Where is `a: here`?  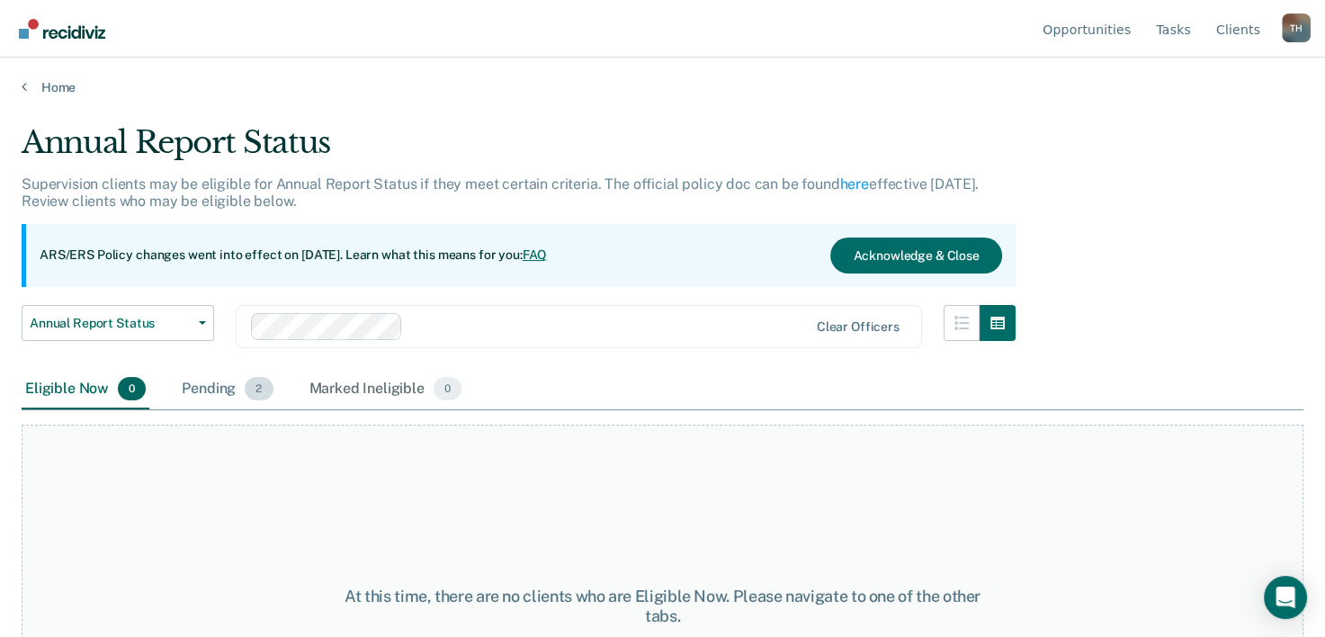
a: here is located at coordinates (855, 183).